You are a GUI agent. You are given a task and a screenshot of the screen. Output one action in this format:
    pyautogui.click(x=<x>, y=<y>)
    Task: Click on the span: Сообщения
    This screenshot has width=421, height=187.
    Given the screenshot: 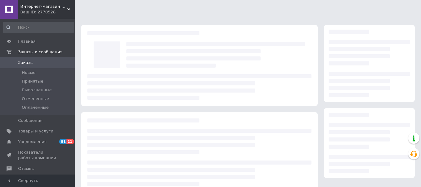 What is the action you would take?
    pyautogui.click(x=30, y=121)
    